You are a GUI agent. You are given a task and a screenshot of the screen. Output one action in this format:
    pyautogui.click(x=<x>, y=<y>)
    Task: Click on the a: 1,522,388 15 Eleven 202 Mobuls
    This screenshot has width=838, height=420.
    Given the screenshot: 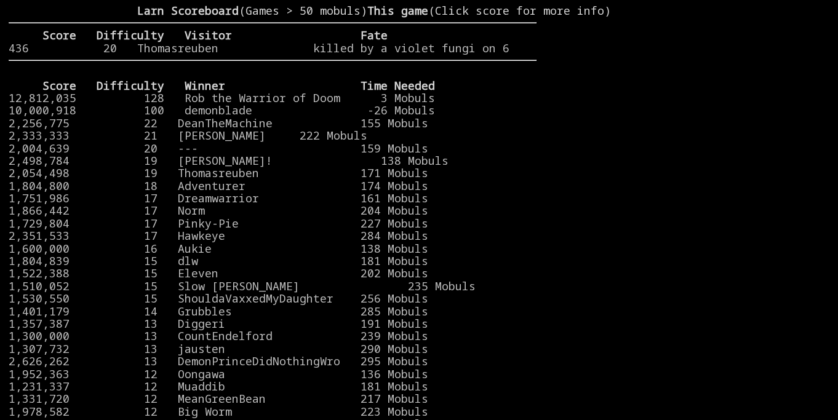 What is the action you would take?
    pyautogui.click(x=219, y=273)
    